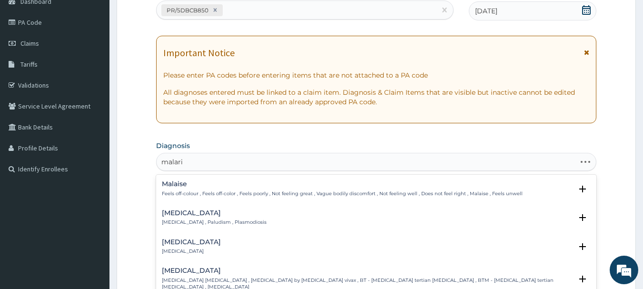 The image size is (643, 289). What do you see at coordinates (29, 64) in the screenshot?
I see `span: Tariffs` at bounding box center [29, 64].